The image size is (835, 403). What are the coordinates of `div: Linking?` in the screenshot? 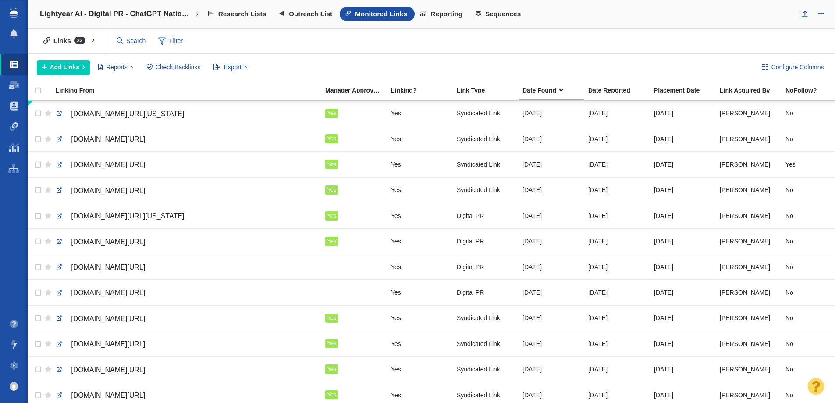 It's located at (423, 90).